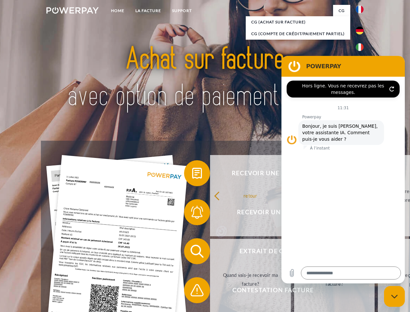 The width and height of the screenshot is (410, 312). What do you see at coordinates (62, 52) in the screenshot?
I see `p: 11:31` at bounding box center [62, 52].